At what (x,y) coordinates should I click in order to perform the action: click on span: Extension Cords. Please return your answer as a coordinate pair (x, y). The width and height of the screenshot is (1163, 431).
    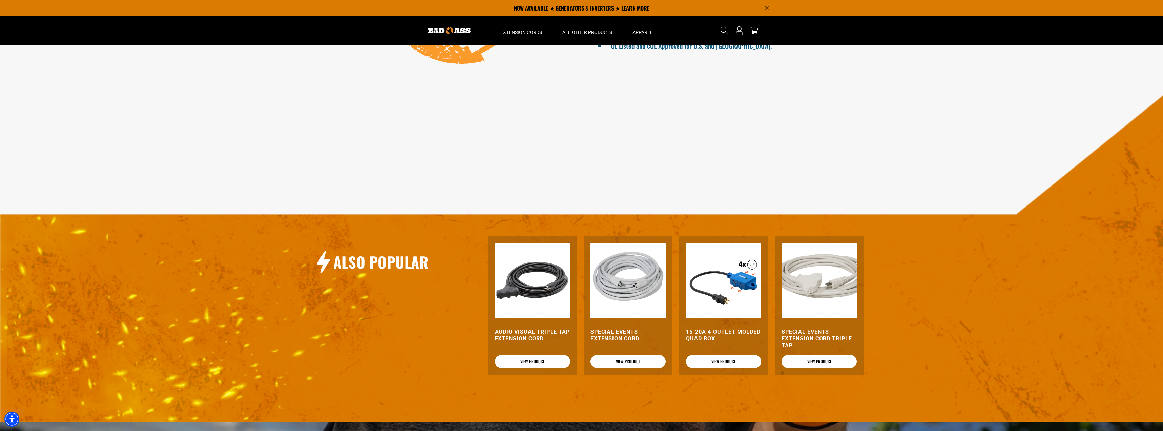
    Looking at the image, I should click on (521, 32).